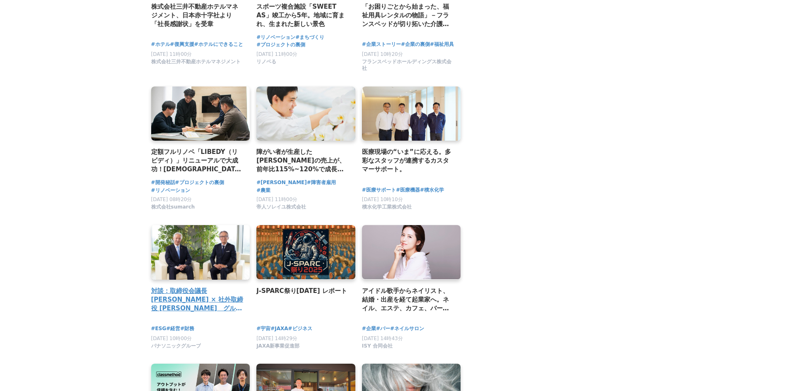 The image size is (789, 391). Describe the element at coordinates (379, 190) in the screenshot. I see `span: #医療サポート` at that location.